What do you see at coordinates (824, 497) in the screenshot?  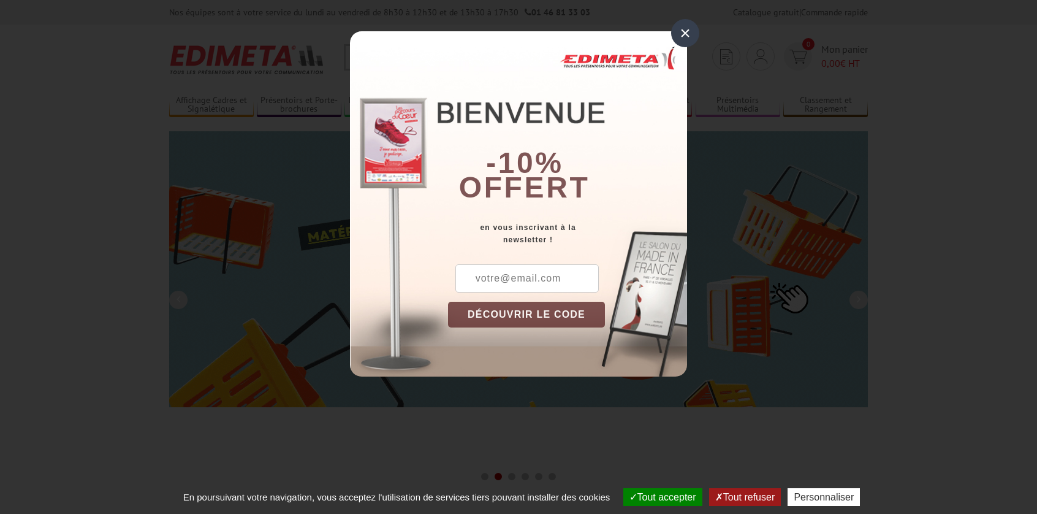 I see `button: Personnaliser (fenêtre modale)` at bounding box center [824, 497].